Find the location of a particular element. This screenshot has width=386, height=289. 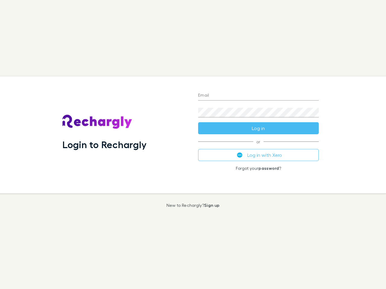

p: Forgot your ? is located at coordinates (258, 168).